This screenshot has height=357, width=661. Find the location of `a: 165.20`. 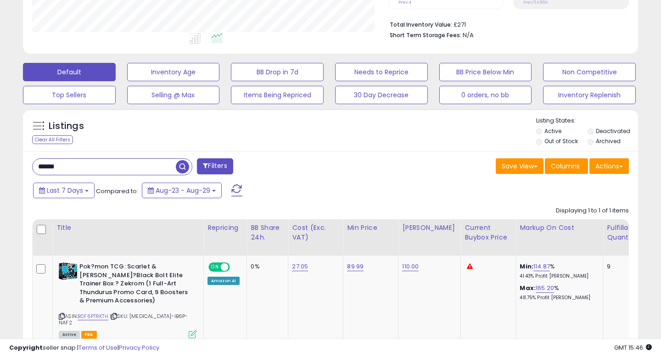

a: 165.20 is located at coordinates (545, 288).